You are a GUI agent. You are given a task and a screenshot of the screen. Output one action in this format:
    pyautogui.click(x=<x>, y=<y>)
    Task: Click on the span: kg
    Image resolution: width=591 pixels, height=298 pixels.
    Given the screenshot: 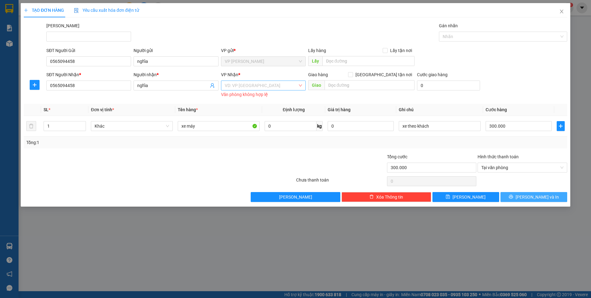 What is the action you would take?
    pyautogui.click(x=320, y=126)
    